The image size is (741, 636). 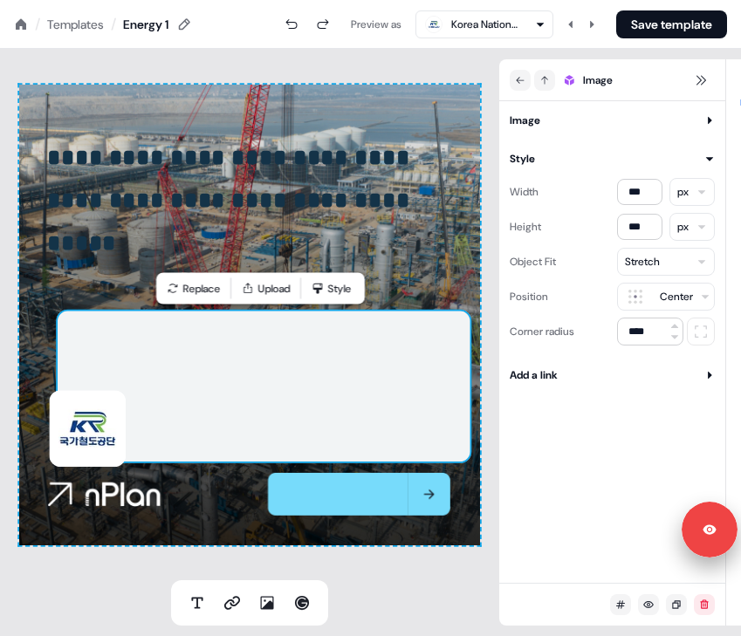 What do you see at coordinates (671, 24) in the screenshot?
I see `button: Save template` at bounding box center [671, 24].